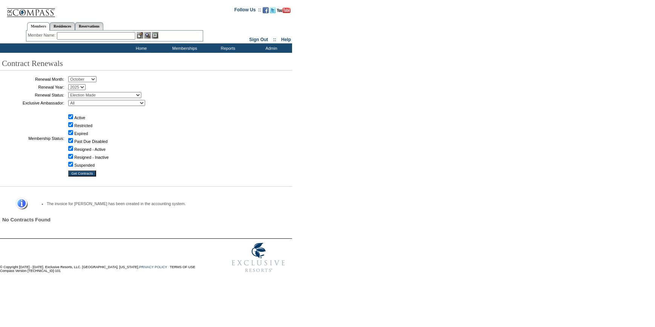  Describe the element at coordinates (91, 157) in the screenshot. I see `label: Resigned - Inactive` at that location.